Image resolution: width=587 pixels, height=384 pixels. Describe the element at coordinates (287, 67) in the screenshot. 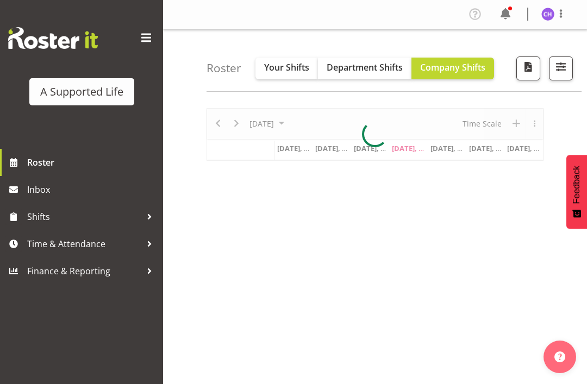

I see `span: Your Shifts` at that location.